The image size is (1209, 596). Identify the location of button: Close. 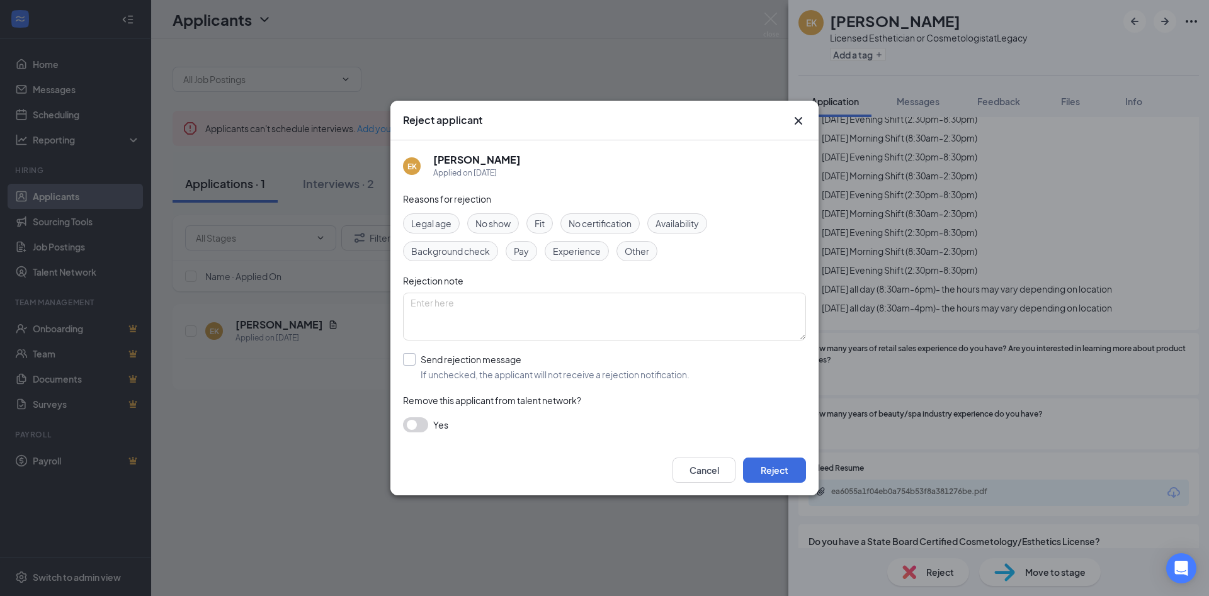
(799, 121).